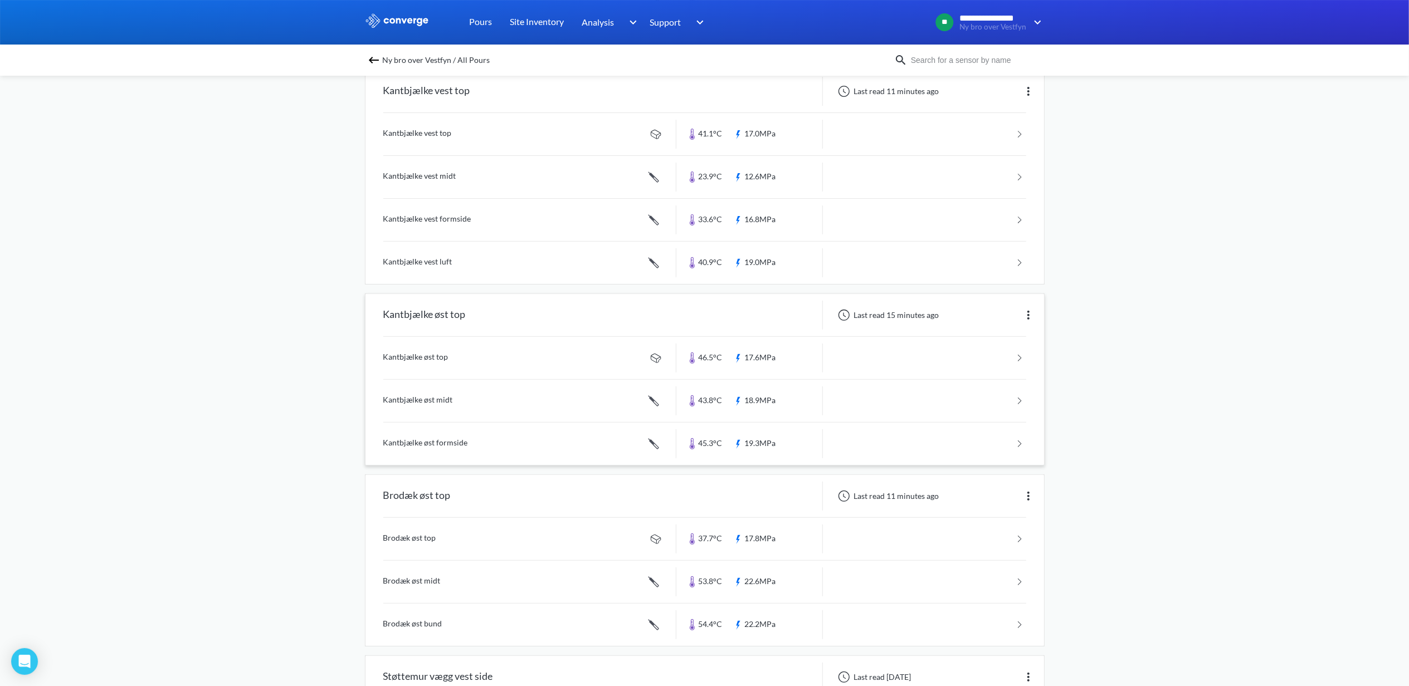 The image size is (1409, 686). I want to click on img: icon-search.svg, so click(901, 60).